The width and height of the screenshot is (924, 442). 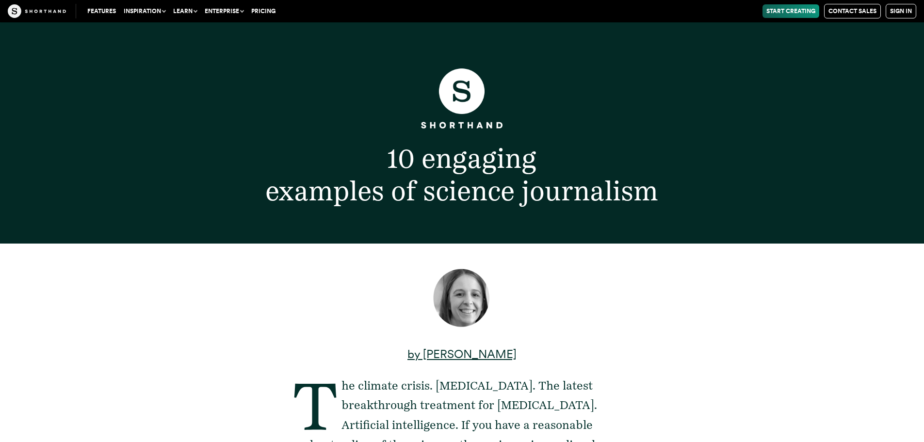 What do you see at coordinates (900, 11) in the screenshot?
I see `a: Sign in` at bounding box center [900, 11].